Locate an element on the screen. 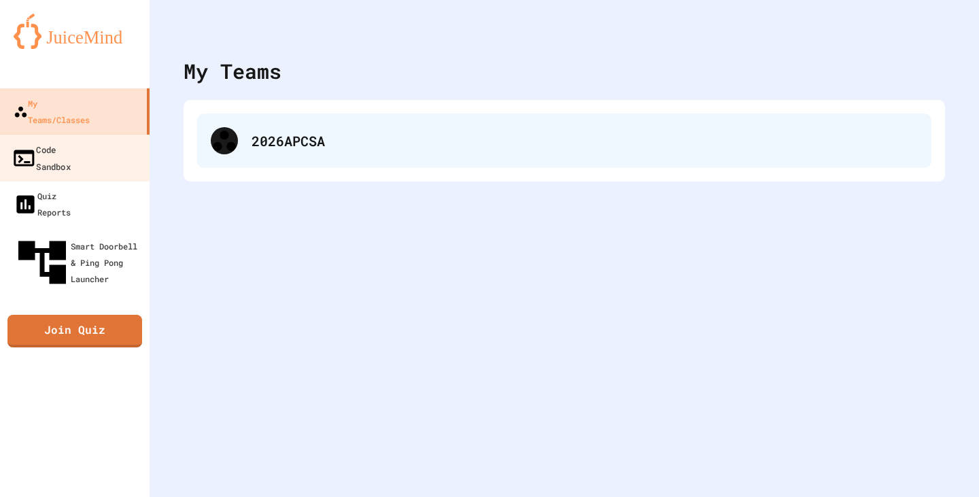 The width and height of the screenshot is (979, 497). div: My Teams is located at coordinates (232, 71).